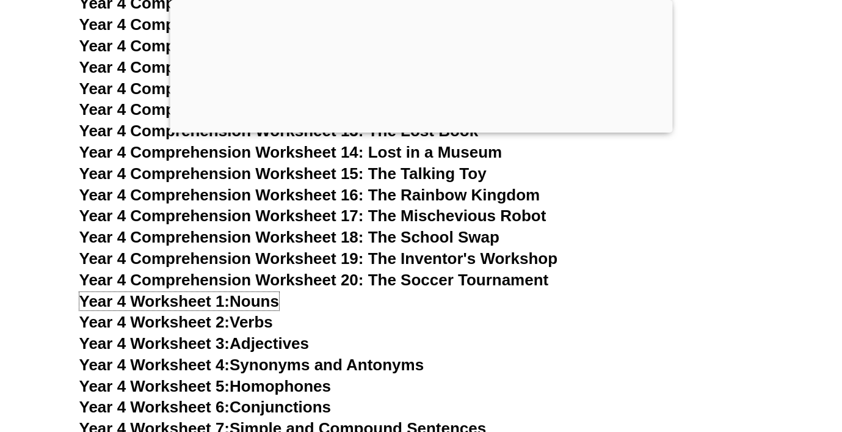  Describe the element at coordinates (323, 24) in the screenshot. I see `a: Year 4 Comprehension Worksheet 8: The Animal Adventure Club` at that location.